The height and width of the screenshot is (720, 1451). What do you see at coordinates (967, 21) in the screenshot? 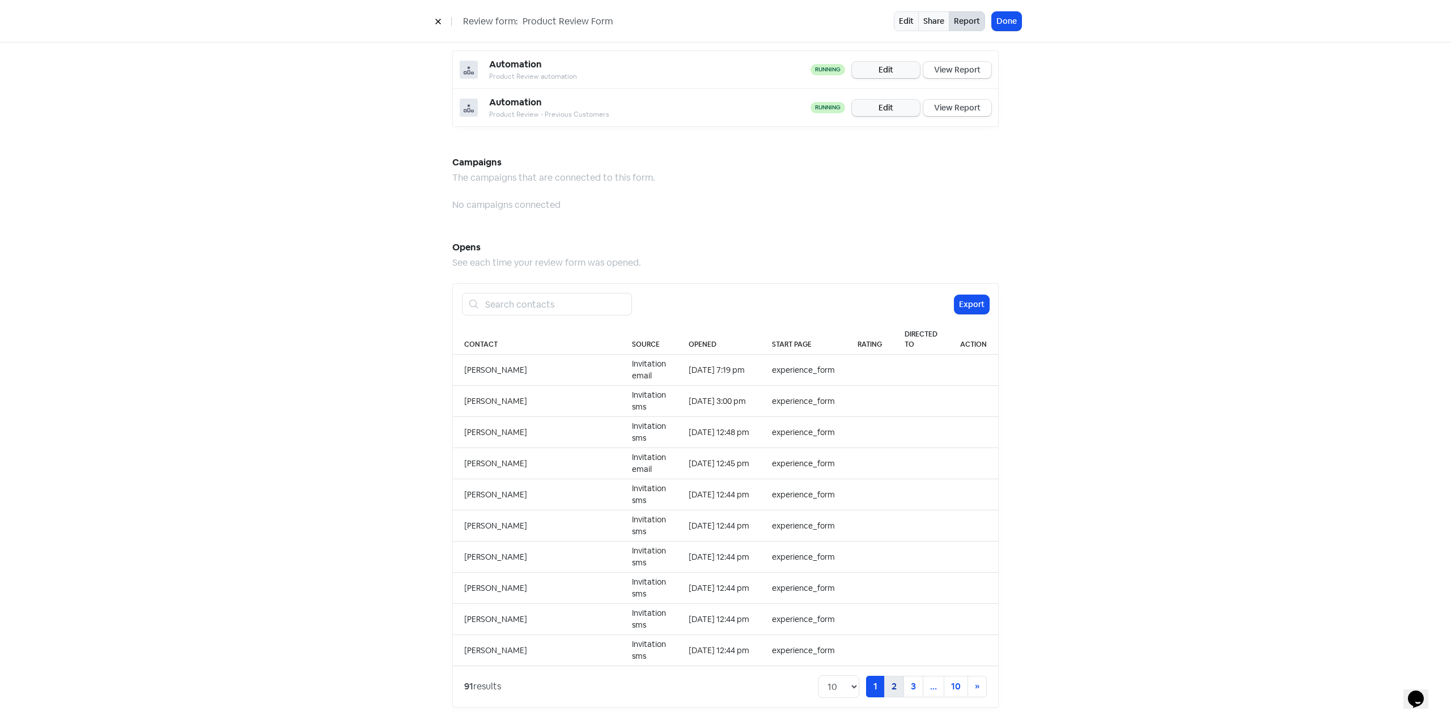
I see `button: Report` at bounding box center [967, 21].